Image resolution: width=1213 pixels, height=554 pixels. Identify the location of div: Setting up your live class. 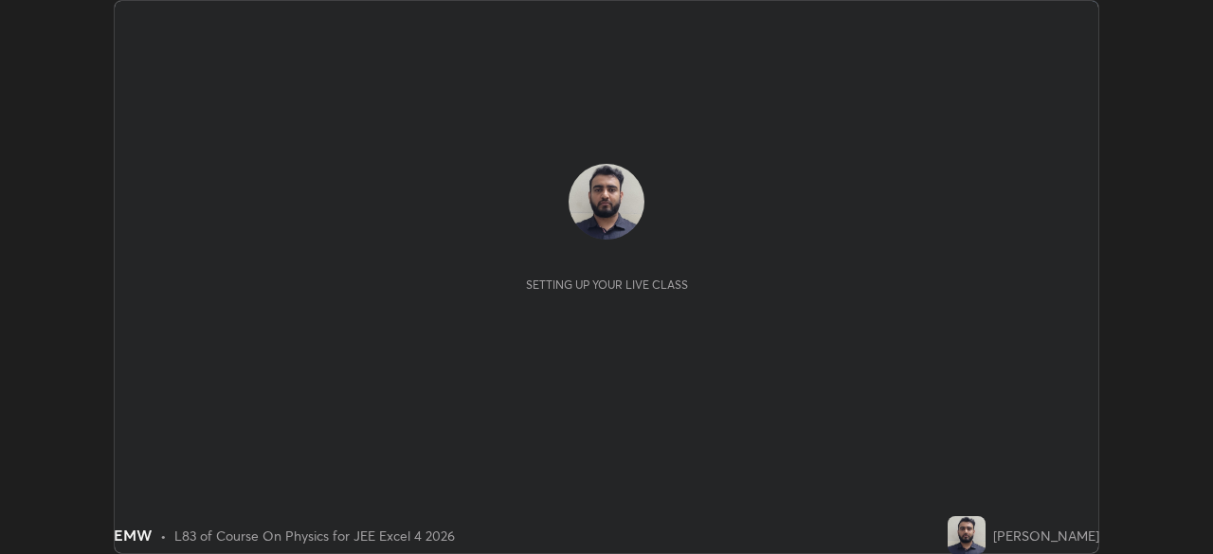
(606, 284).